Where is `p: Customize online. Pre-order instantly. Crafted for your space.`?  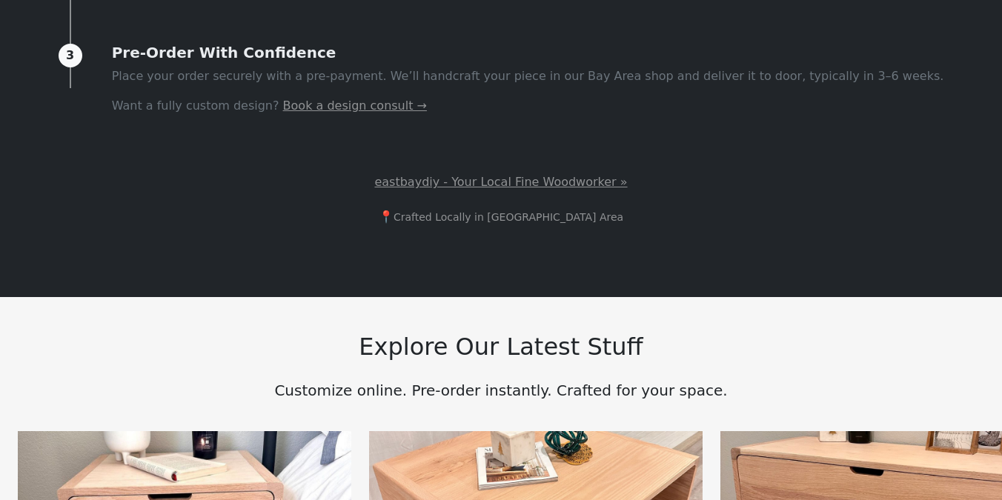 p: Customize online. Pre-order instantly. Crafted for your space. is located at coordinates (501, 390).